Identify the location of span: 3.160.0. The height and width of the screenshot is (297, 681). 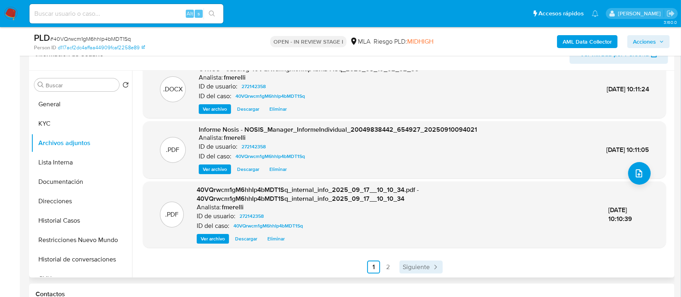
(670, 22).